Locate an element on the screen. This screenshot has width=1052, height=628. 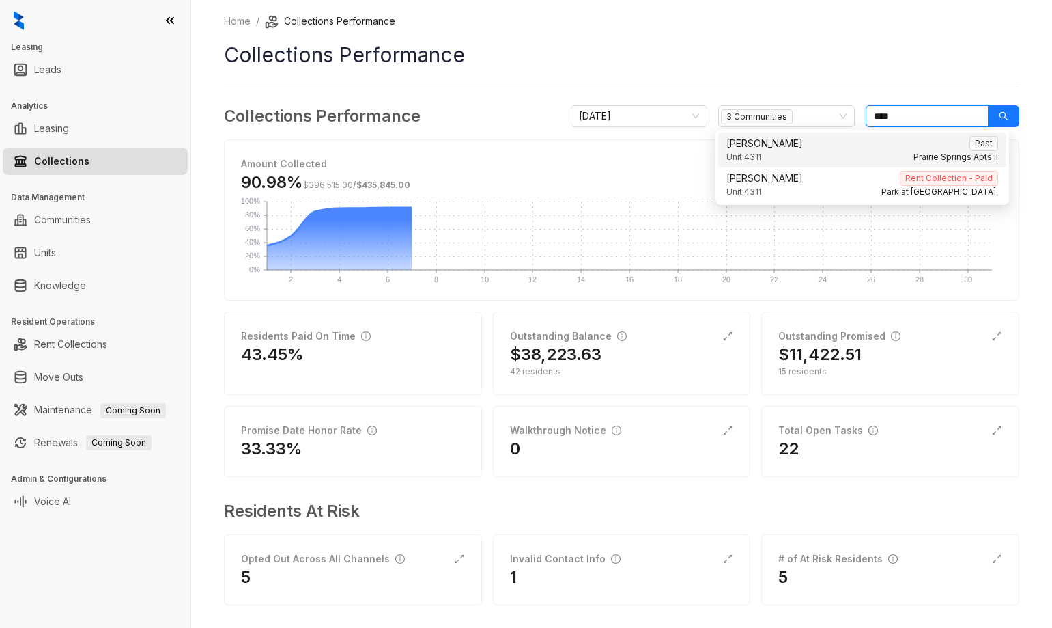
a: Home is located at coordinates (237, 21).